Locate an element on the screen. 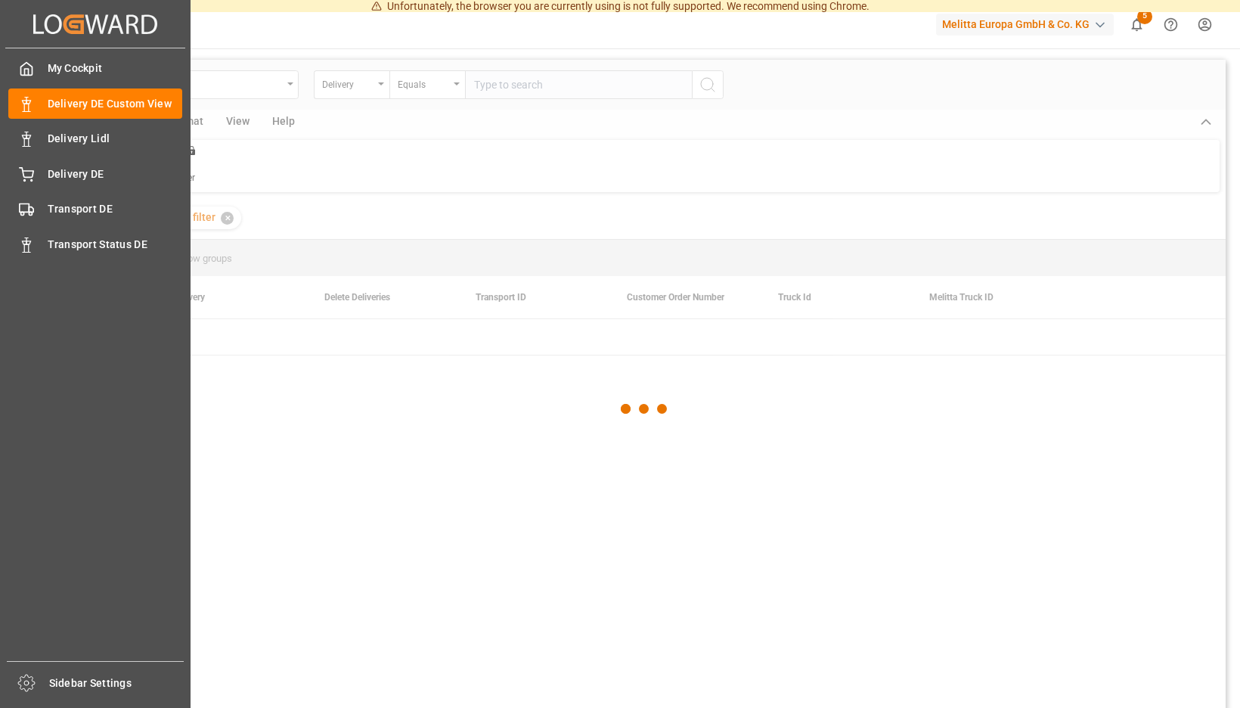  span: My Cockpit is located at coordinates (115, 68).